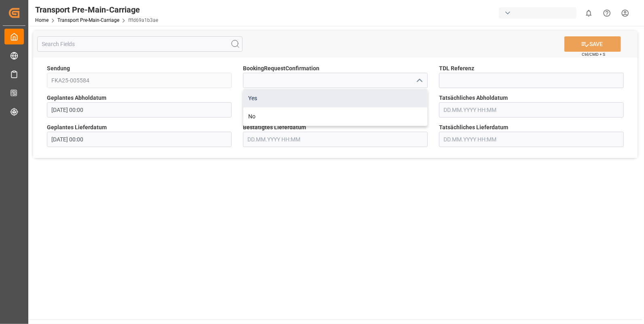  I want to click on span: Tatsächliches Lieferdatum, so click(474, 127).